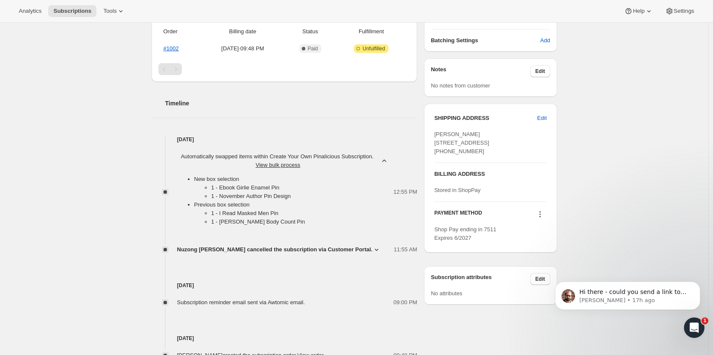 This screenshot has width=713, height=355. I want to click on span: Unfulfilled, so click(374, 49).